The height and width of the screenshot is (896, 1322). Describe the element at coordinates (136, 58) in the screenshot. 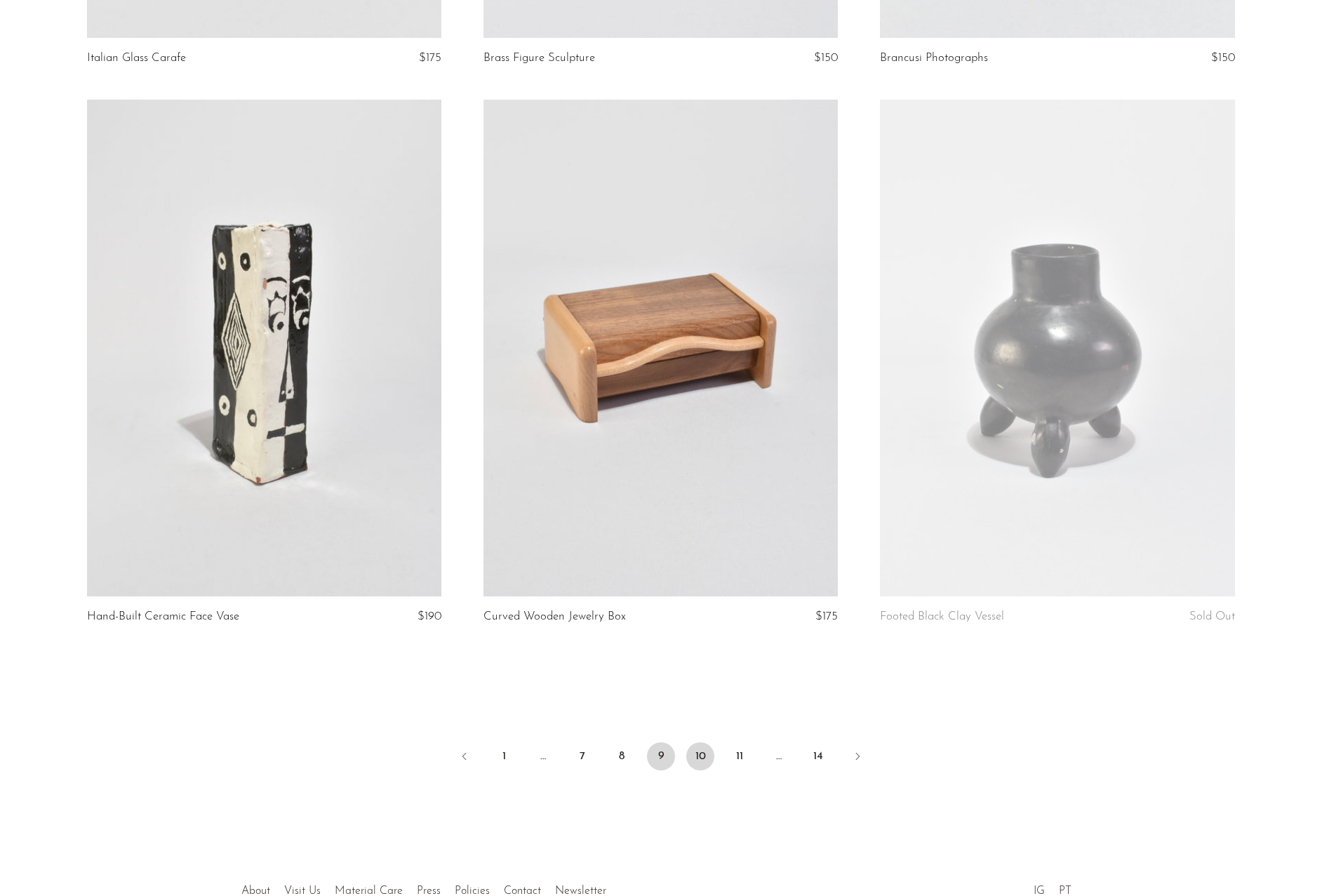

I see `a: Italian Glass Carafe` at that location.